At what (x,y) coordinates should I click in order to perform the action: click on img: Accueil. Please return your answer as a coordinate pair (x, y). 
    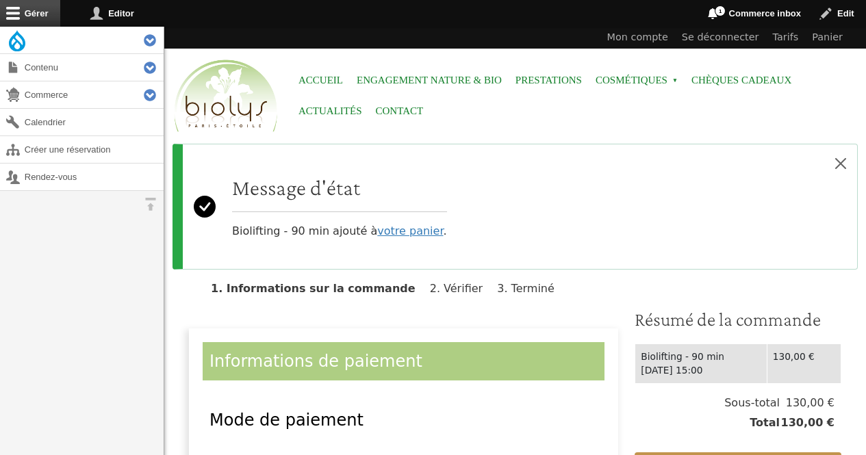
    Looking at the image, I should click on (226, 97).